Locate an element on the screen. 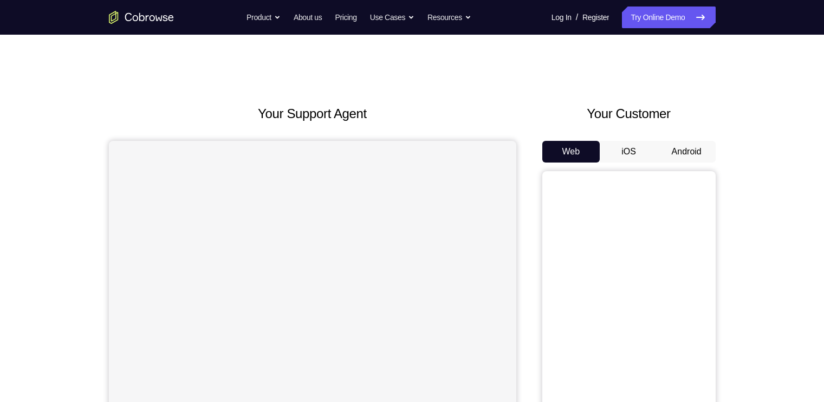 This screenshot has height=402, width=824. a: Log In is located at coordinates (561, 17).